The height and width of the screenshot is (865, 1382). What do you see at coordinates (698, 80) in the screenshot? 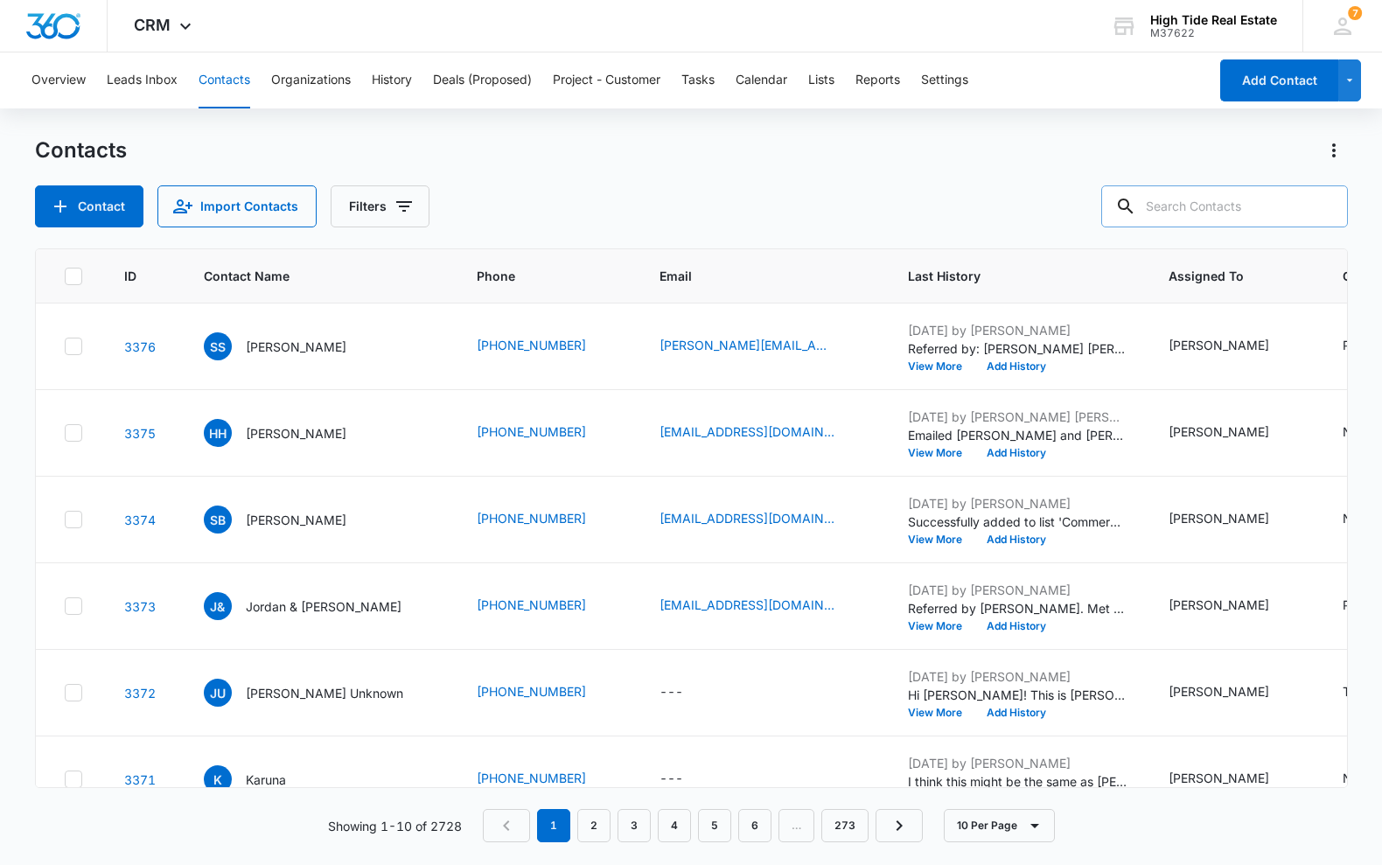
I see `button: Tasks` at bounding box center [698, 80].